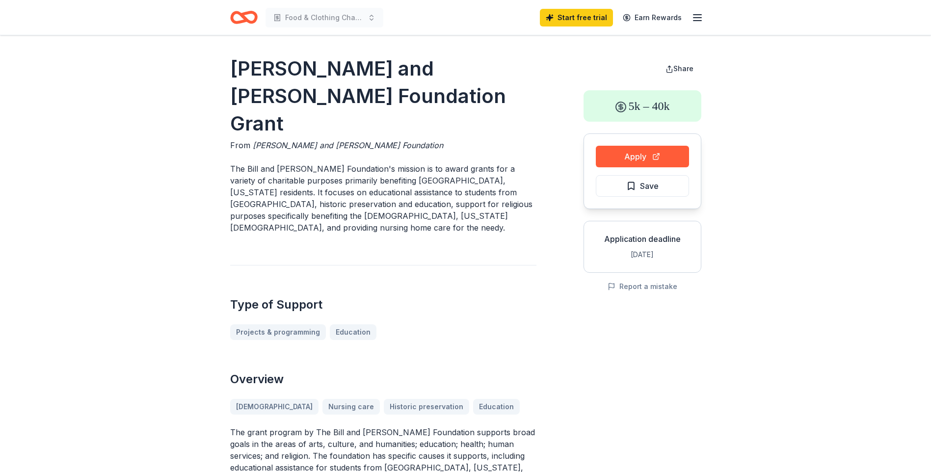 Image resolution: width=931 pixels, height=472 pixels. I want to click on a: Home, so click(244, 17).